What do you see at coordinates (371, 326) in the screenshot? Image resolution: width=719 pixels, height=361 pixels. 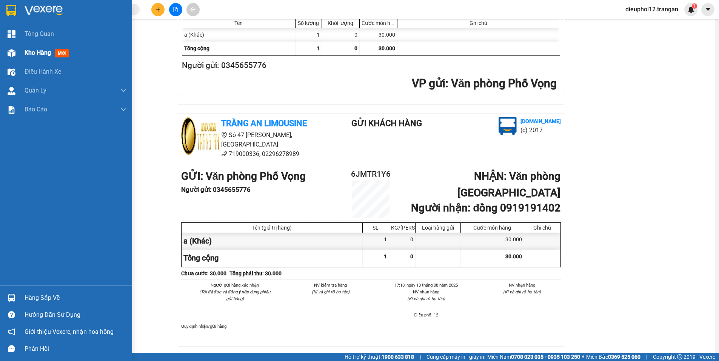 I see `div: Quy định nhận/gửi hàng :` at bounding box center [371, 326].